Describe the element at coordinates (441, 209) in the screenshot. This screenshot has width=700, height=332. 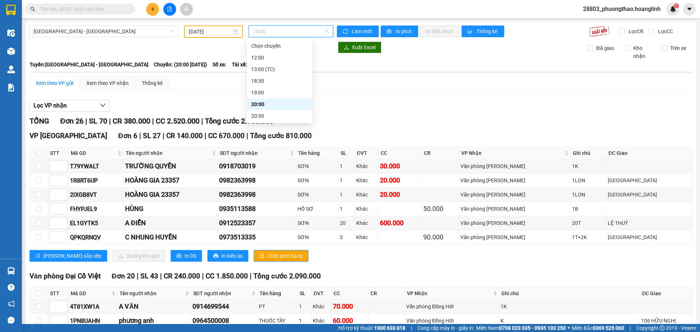
I see `div: 50.000` at that location.